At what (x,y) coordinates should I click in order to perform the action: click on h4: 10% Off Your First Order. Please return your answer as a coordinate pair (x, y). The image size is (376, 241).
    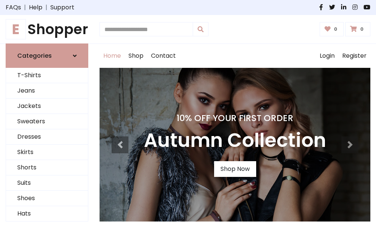
    Looking at the image, I should click on (235, 118).